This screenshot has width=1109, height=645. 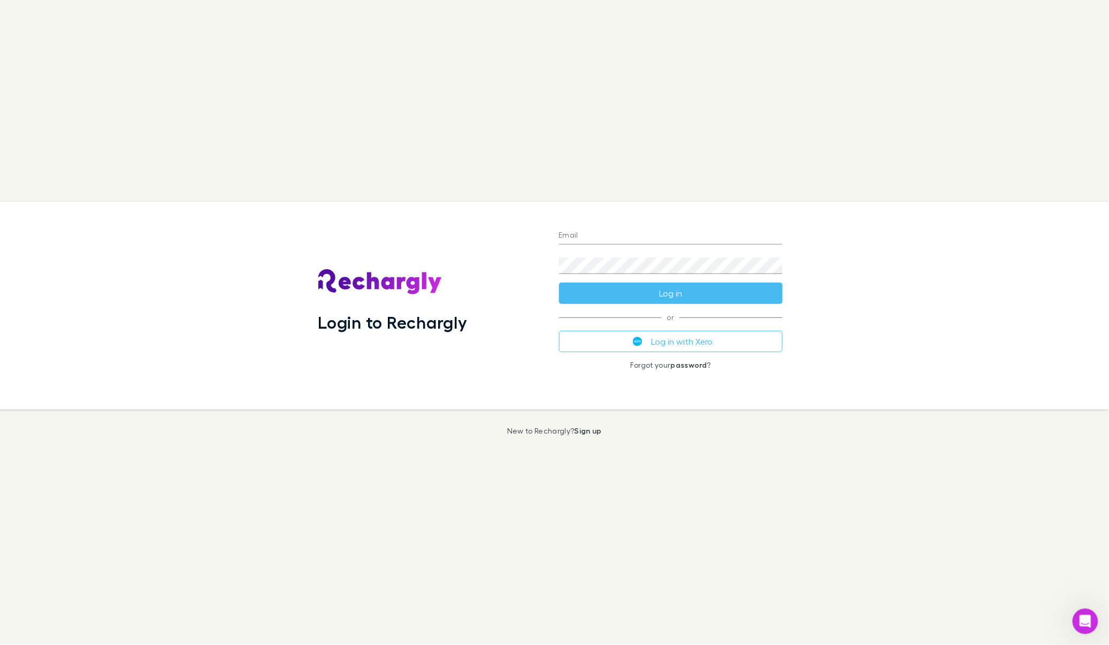 What do you see at coordinates (671, 365) in the screenshot?
I see `p: Forgot your ?` at bounding box center [671, 365].